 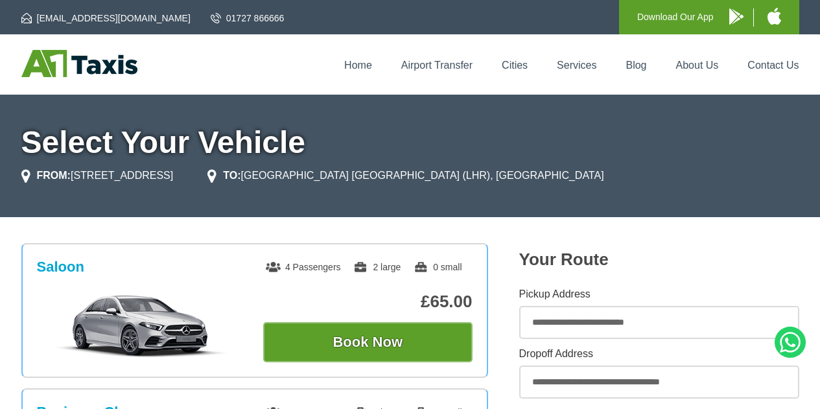 What do you see at coordinates (60, 267) in the screenshot?
I see `h3: Saloon` at bounding box center [60, 267].